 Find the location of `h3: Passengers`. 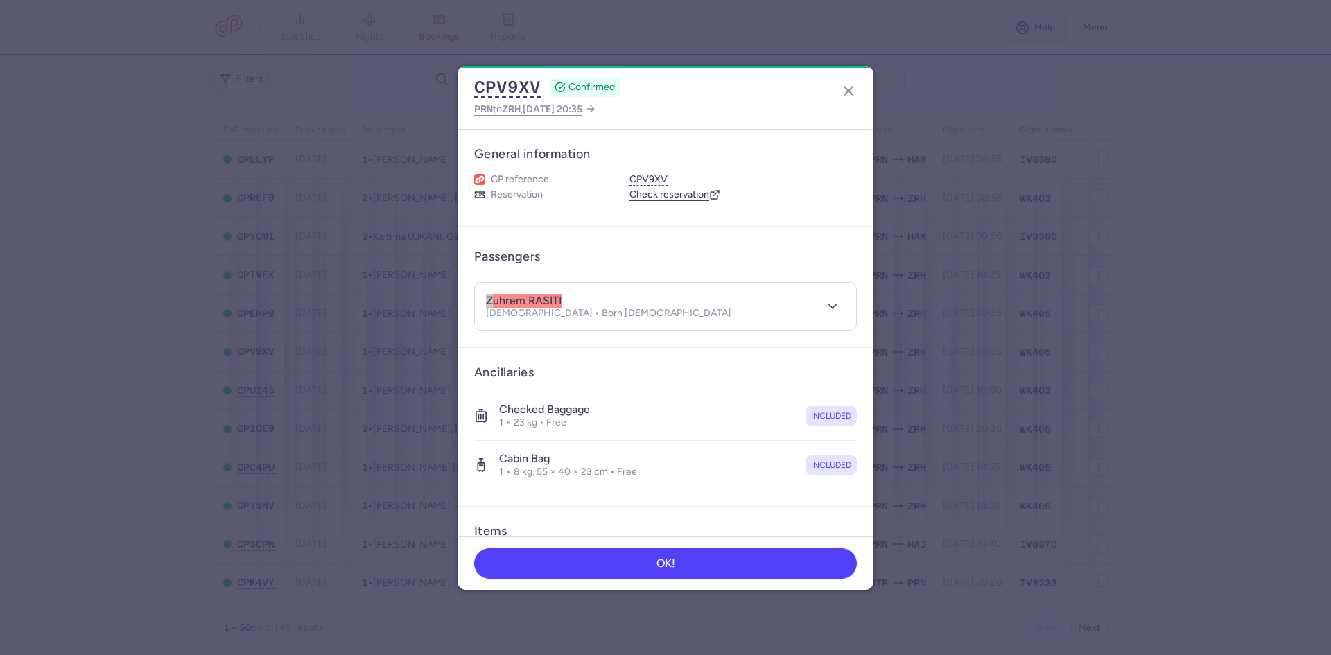

h3: Passengers is located at coordinates (507, 256).